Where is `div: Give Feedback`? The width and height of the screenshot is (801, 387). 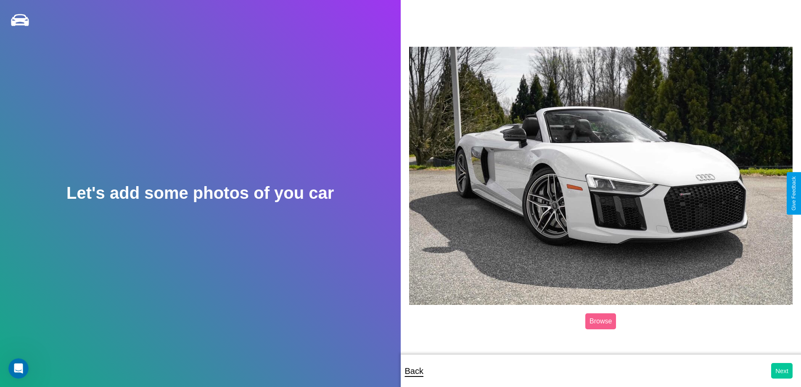
div: Give Feedback is located at coordinates (794, 193).